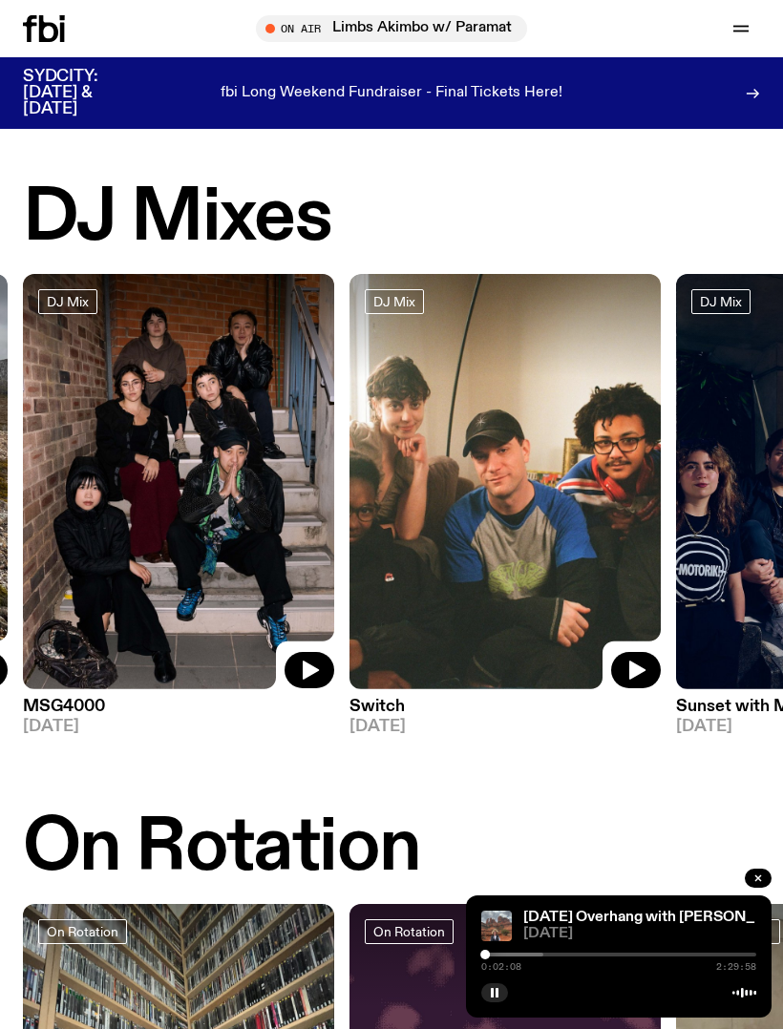 The width and height of the screenshot is (783, 1029). Describe the element at coordinates (391, 94) in the screenshot. I see `p: fbi Long Weekend Fundraiser - Final Tickets Here!` at that location.